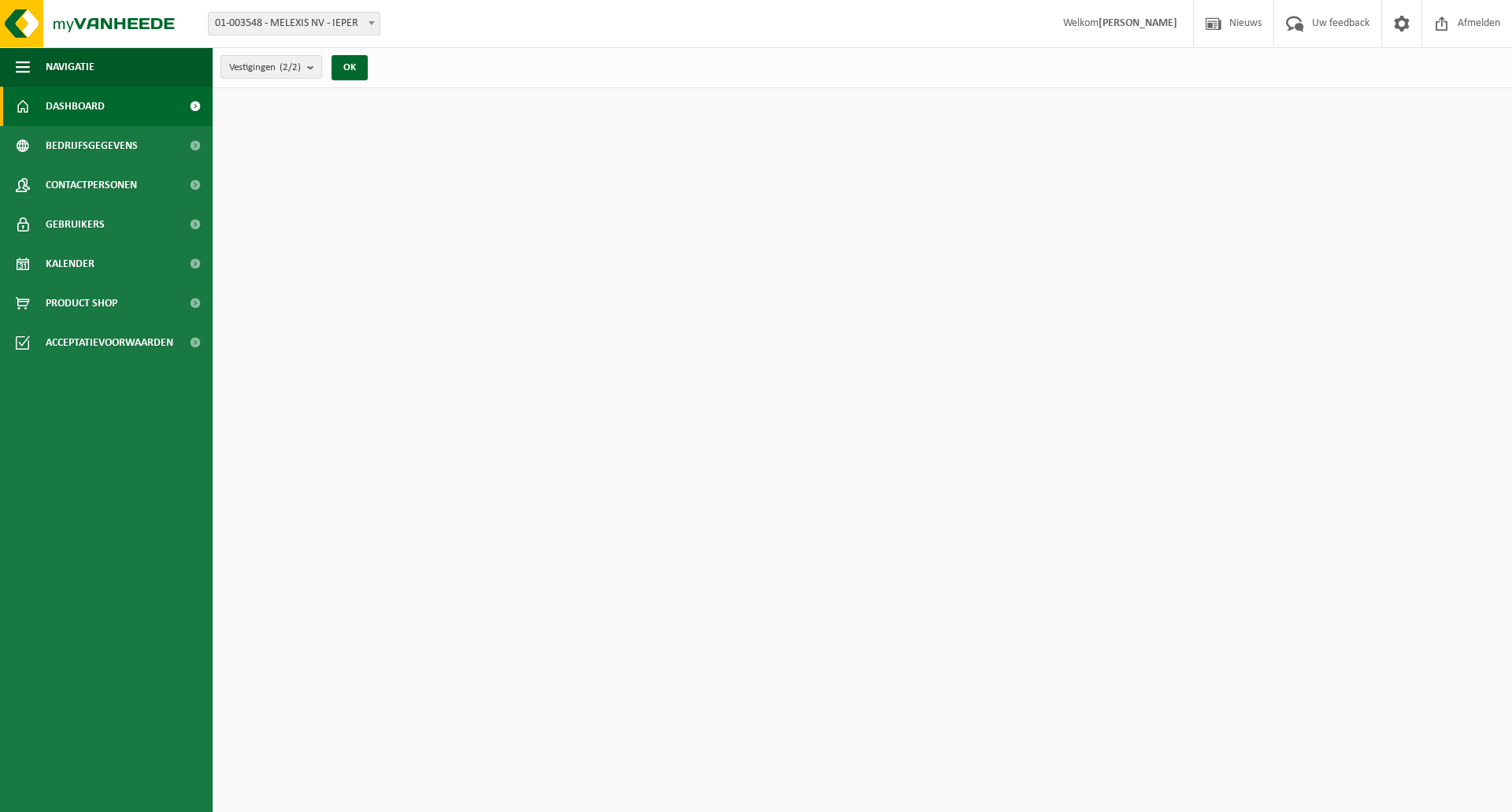  I want to click on span: Contactpersonen, so click(92, 185).